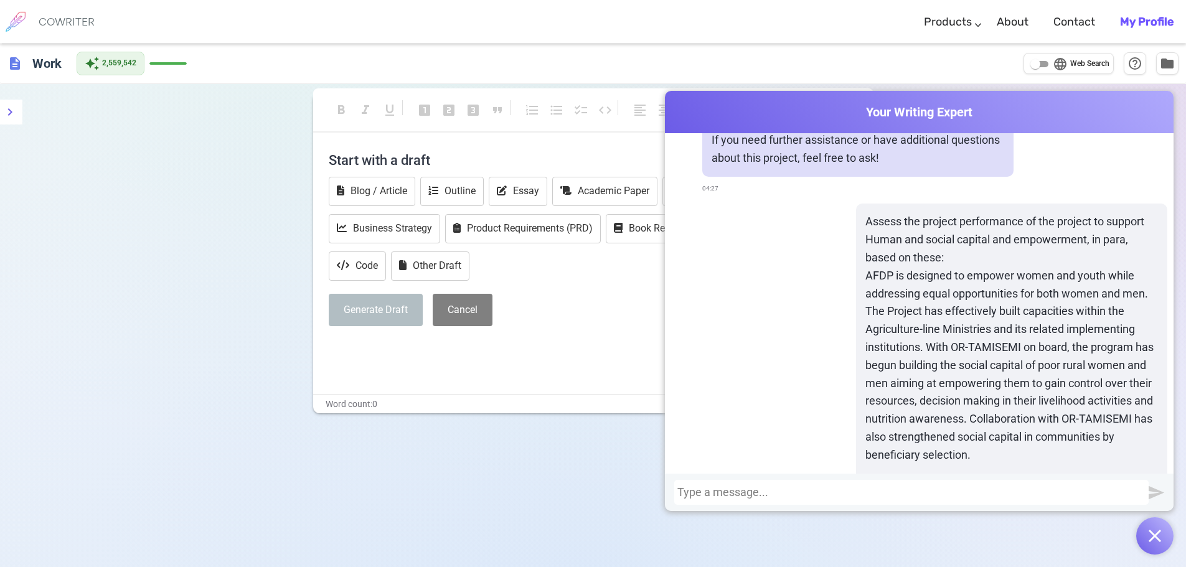 The height and width of the screenshot is (567, 1186). Describe the element at coordinates (357, 266) in the screenshot. I see `button: Code` at that location.